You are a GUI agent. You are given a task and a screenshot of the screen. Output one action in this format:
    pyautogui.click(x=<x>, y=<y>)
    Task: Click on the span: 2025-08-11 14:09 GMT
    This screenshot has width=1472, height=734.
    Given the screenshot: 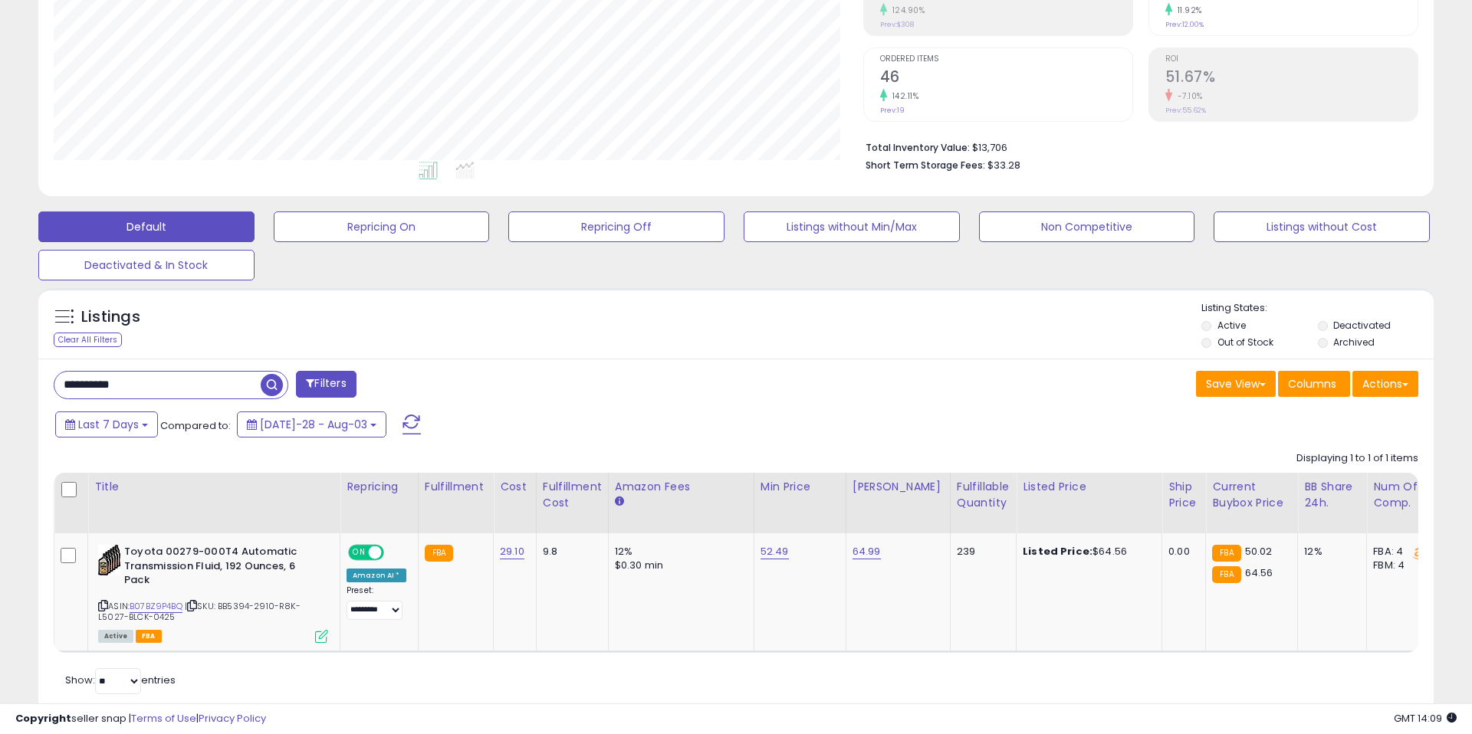 What is the action you would take?
    pyautogui.click(x=1425, y=718)
    